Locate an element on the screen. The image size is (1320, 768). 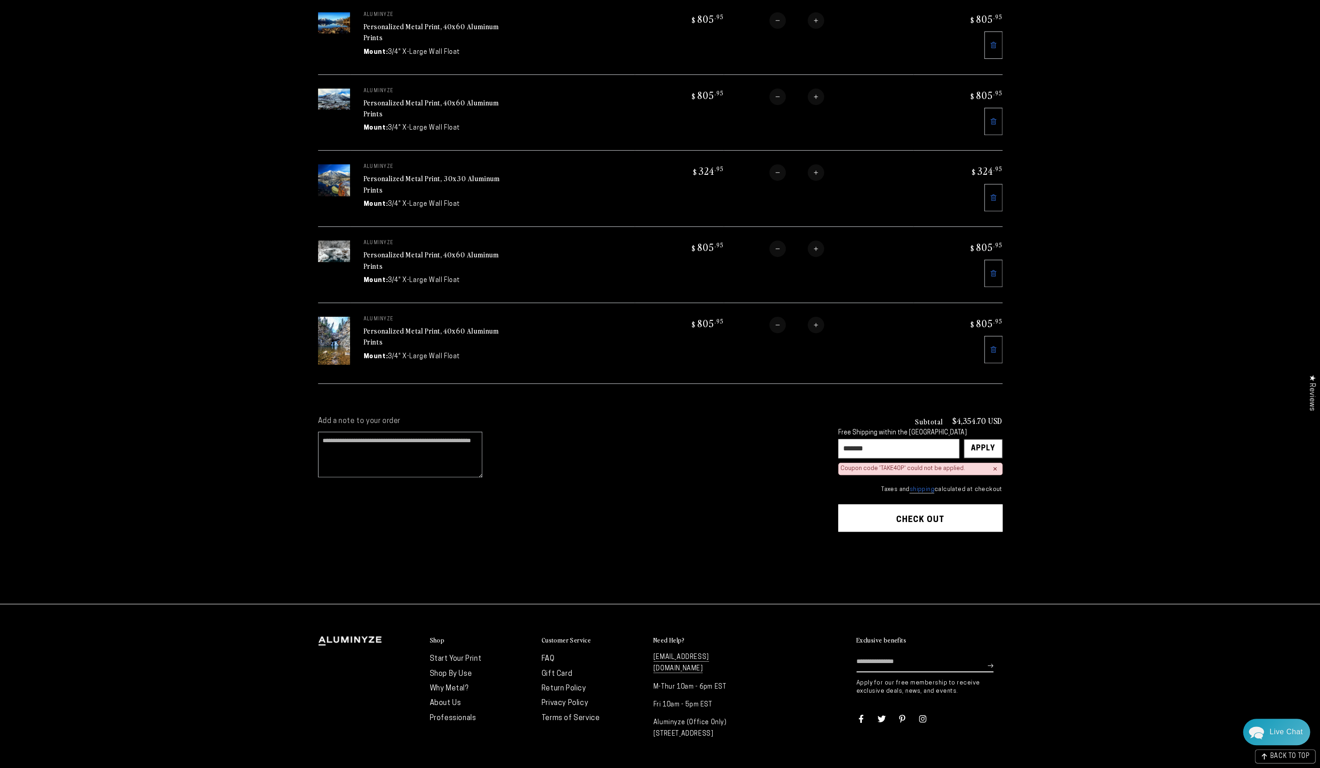
button: Check out is located at coordinates (921, 518).